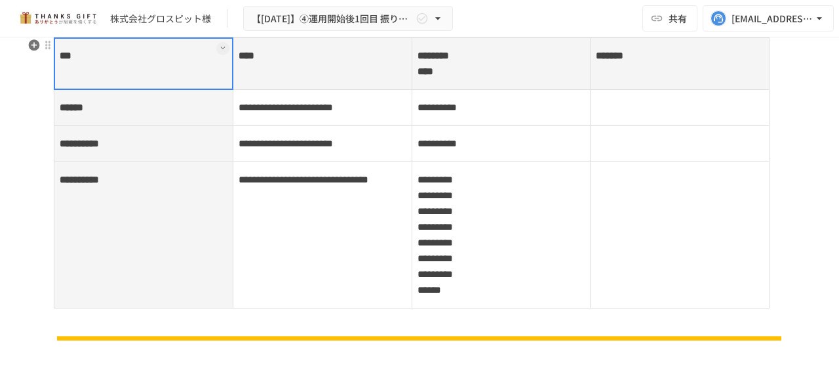 The height and width of the screenshot is (384, 839). I want to click on button: 共有, so click(670, 18).